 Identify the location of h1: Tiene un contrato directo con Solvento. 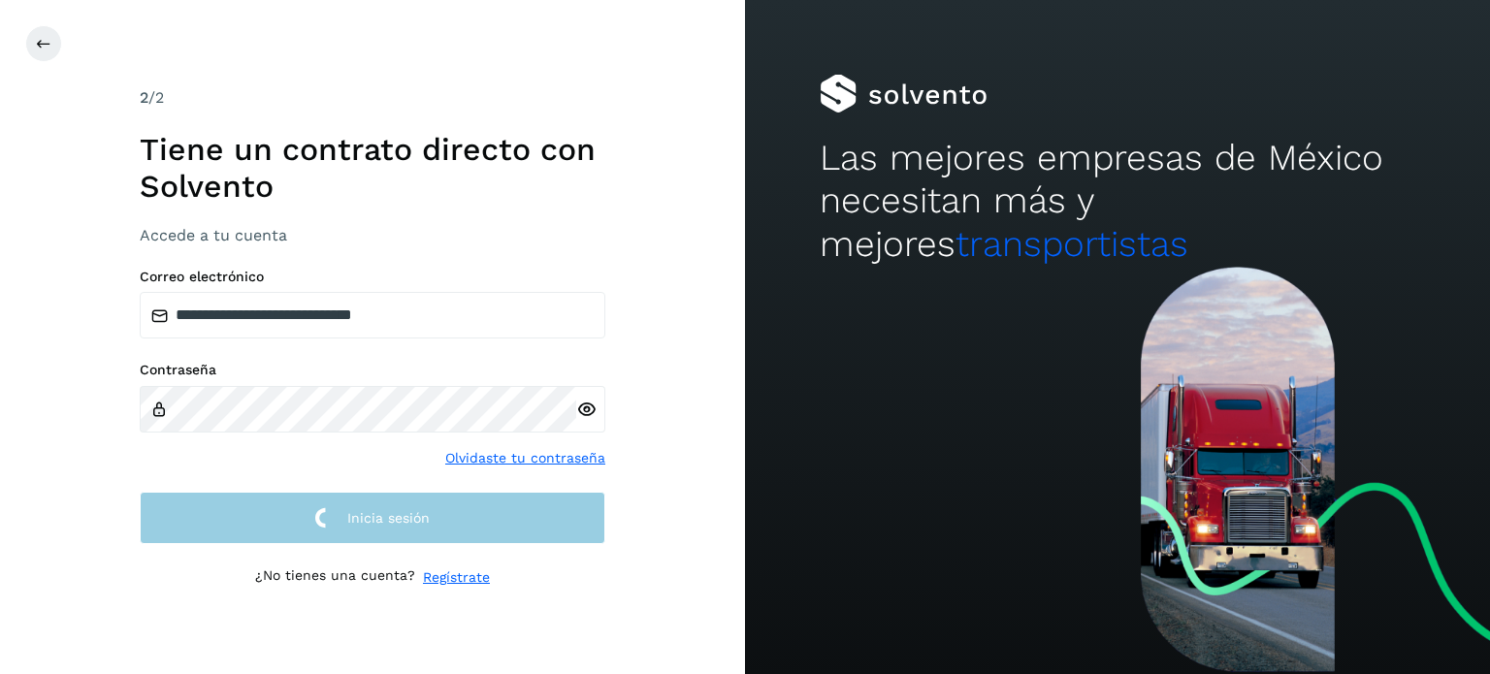
(372, 168).